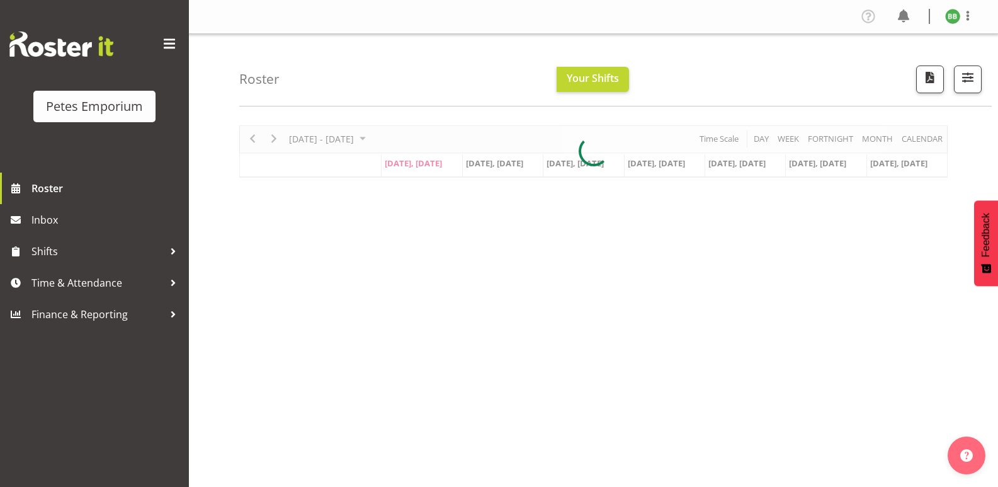  I want to click on div: Petes Emporium, so click(94, 106).